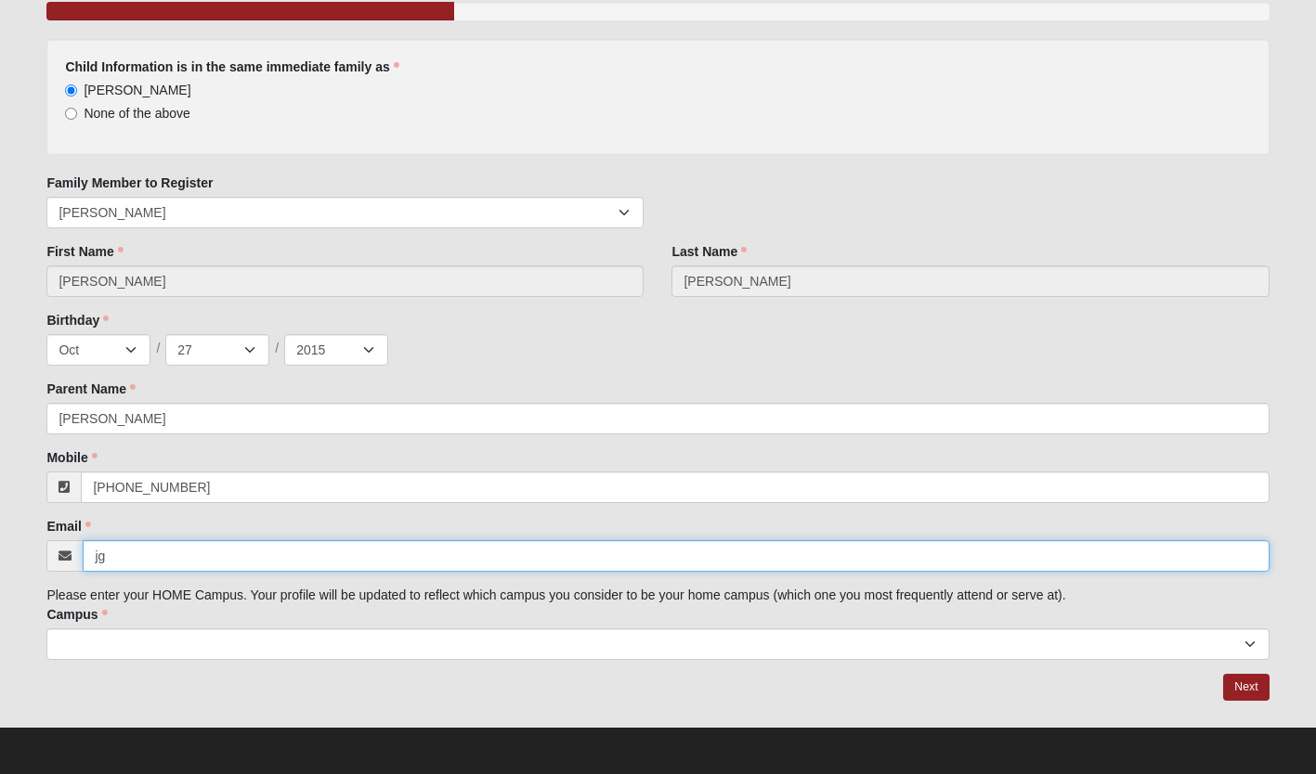 Image resolution: width=1316 pixels, height=774 pixels. What do you see at coordinates (77, 320) in the screenshot?
I see `label: Birthday` at bounding box center [77, 320].